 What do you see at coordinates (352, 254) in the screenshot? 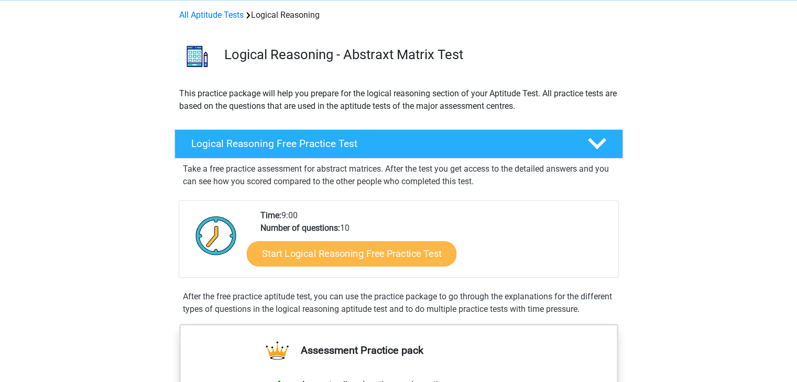
I see `a: Start Logical Reasoning Free Practice Test` at bounding box center [352, 254].